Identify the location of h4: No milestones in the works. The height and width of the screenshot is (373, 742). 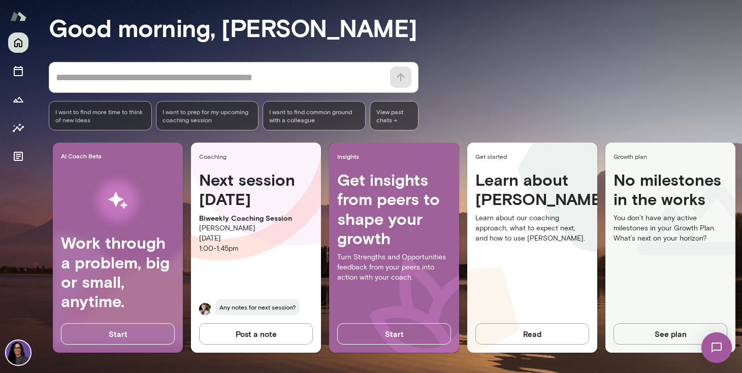
(671, 192).